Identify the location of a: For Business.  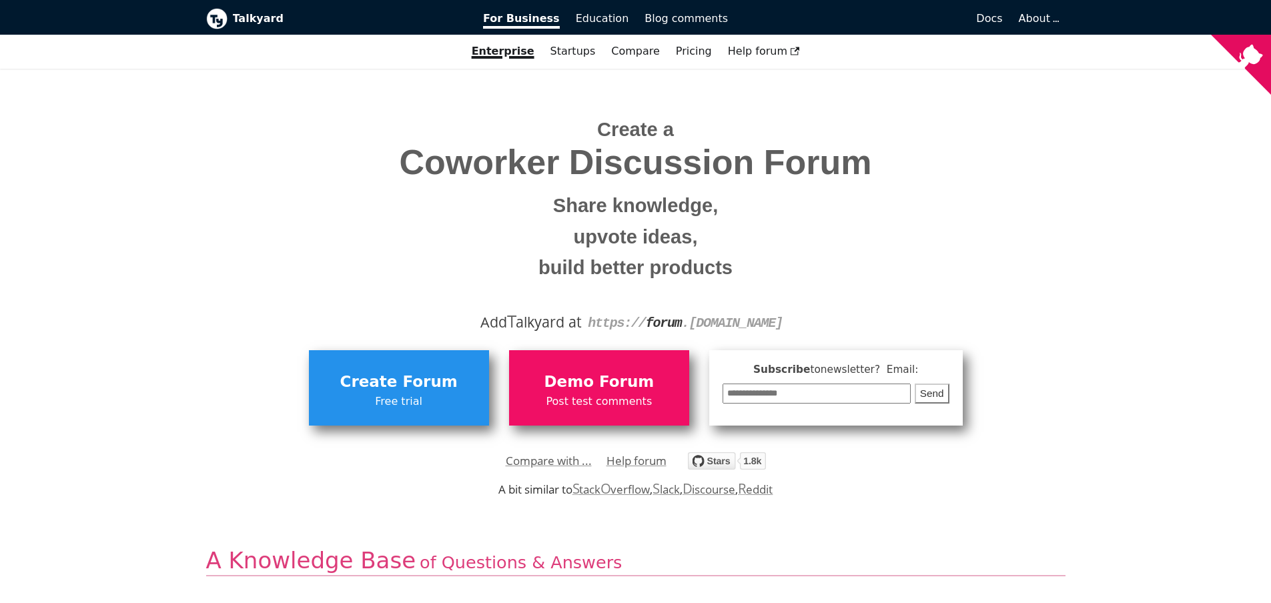
(521, 19).